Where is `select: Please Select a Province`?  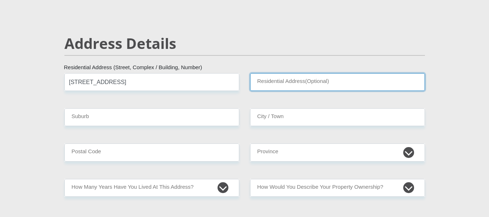 select: Please Select a Province is located at coordinates (338, 152).